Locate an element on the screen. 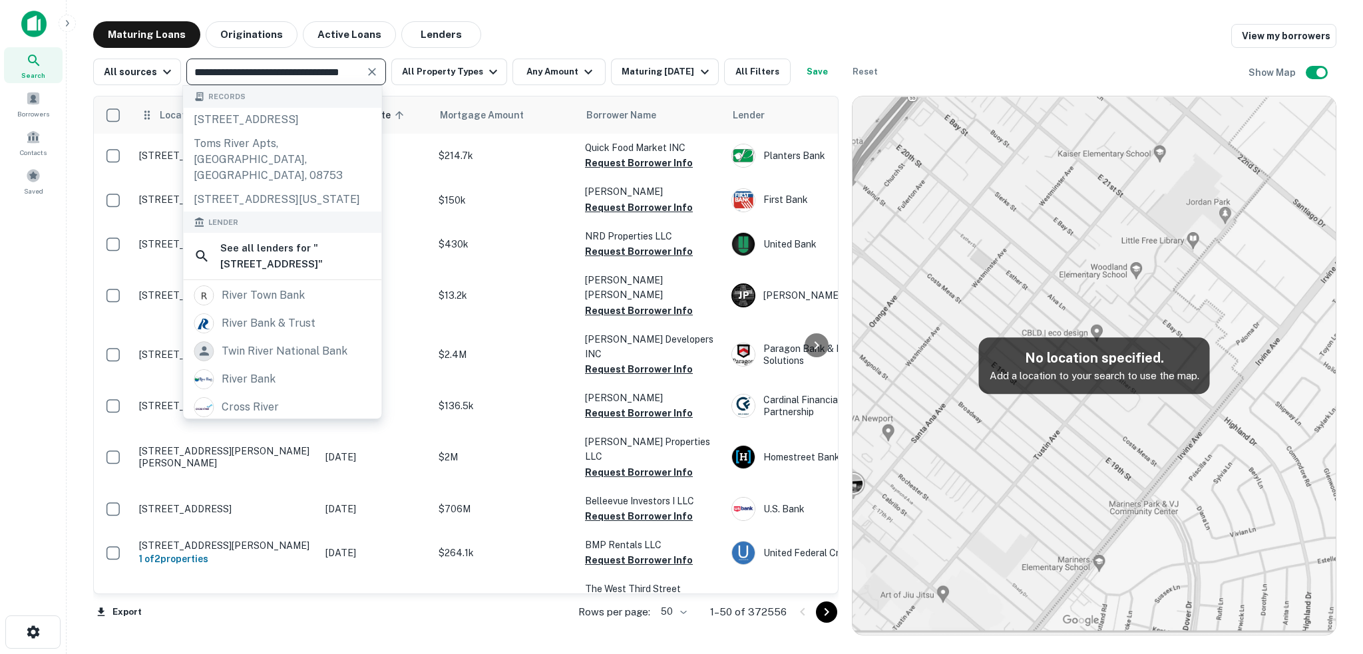  button: Save your search to get updates of matches that match your search criteria. is located at coordinates (817, 72).